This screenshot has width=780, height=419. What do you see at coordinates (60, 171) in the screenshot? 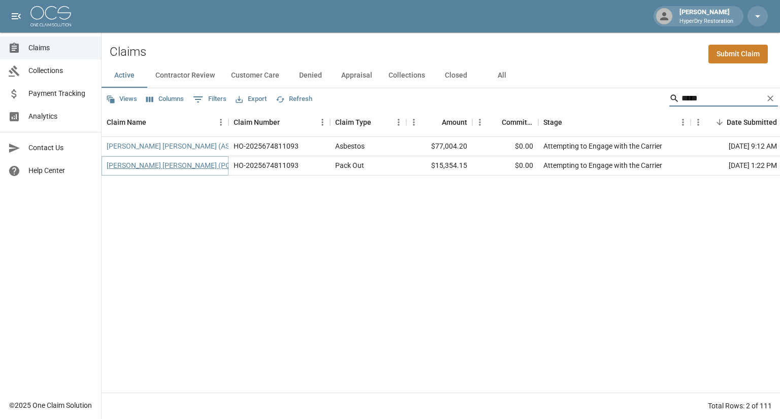
I see `span: Help Center` at bounding box center [60, 171].